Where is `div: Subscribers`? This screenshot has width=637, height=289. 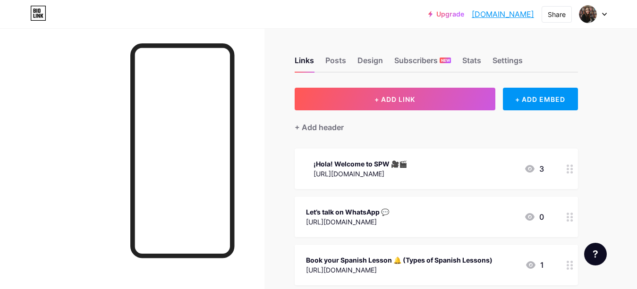
div: Subscribers is located at coordinates (423, 63).